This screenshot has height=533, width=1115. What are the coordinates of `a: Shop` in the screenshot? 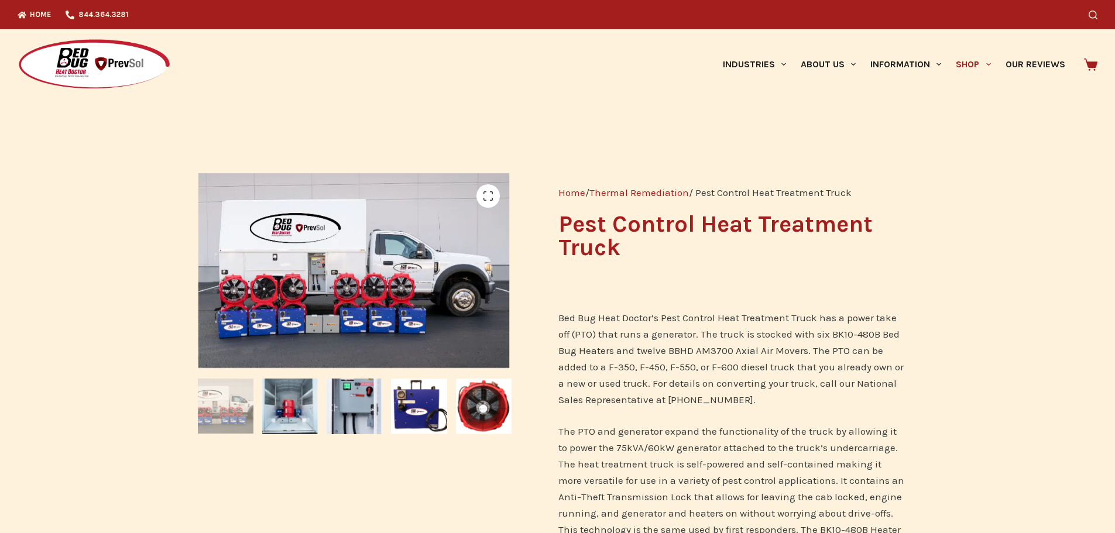 It's located at (973, 64).